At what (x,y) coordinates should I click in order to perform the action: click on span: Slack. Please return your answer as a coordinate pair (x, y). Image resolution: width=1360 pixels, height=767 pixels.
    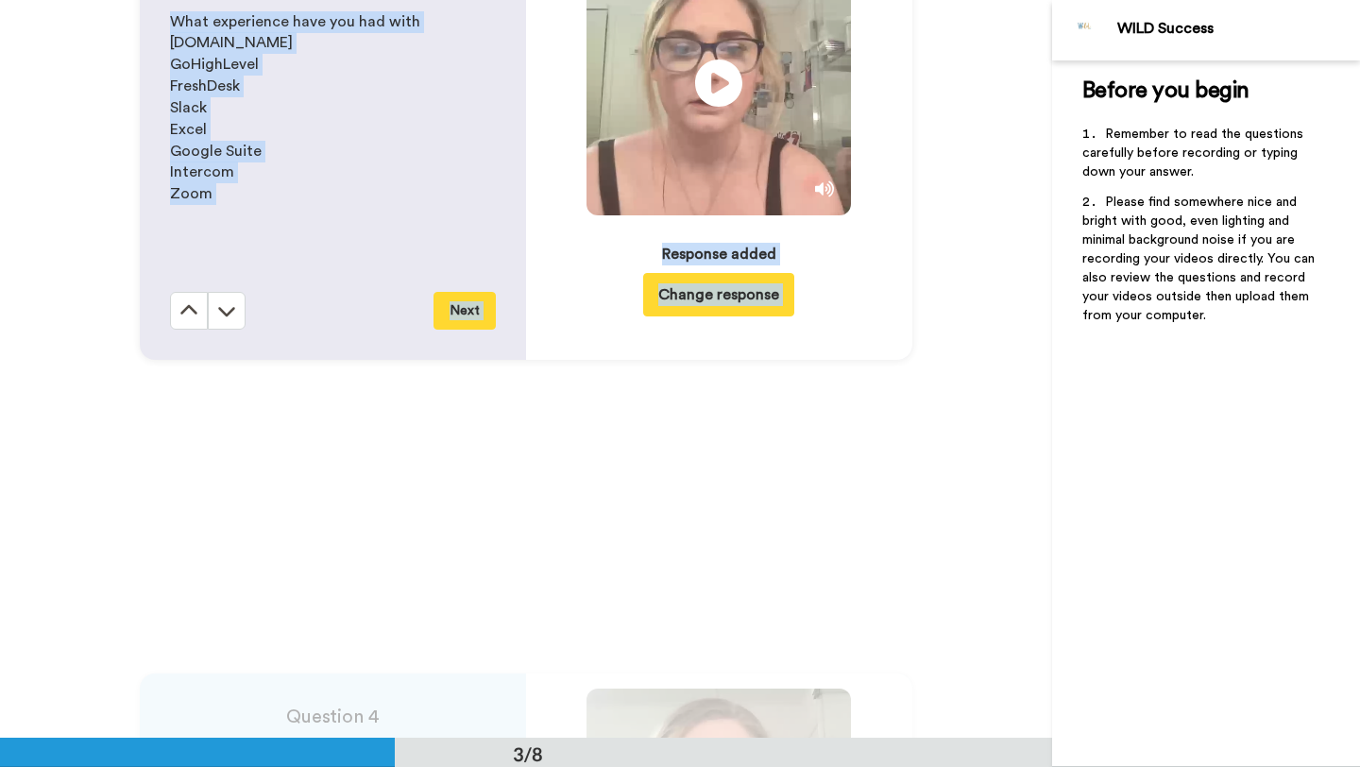
    Looking at the image, I should click on (188, 108).